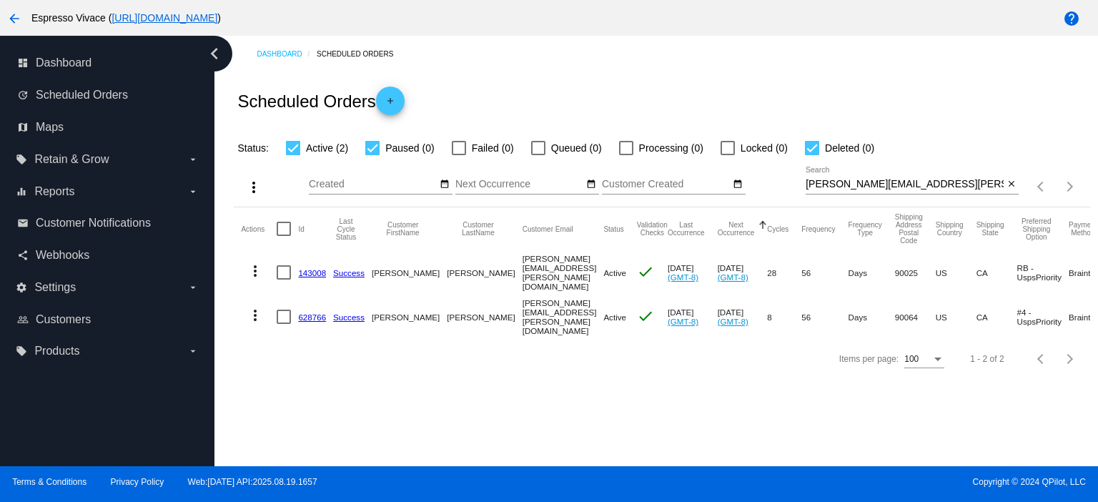  Describe the element at coordinates (49, 482) in the screenshot. I see `a: Terms & Conditions` at that location.